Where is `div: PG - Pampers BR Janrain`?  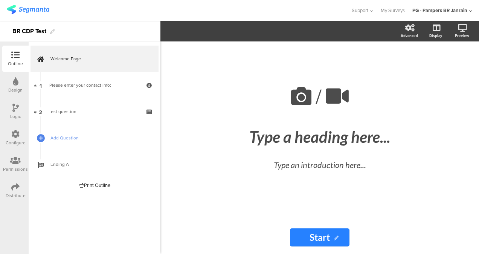 div: PG - Pampers BR Janrain is located at coordinates (440, 10).